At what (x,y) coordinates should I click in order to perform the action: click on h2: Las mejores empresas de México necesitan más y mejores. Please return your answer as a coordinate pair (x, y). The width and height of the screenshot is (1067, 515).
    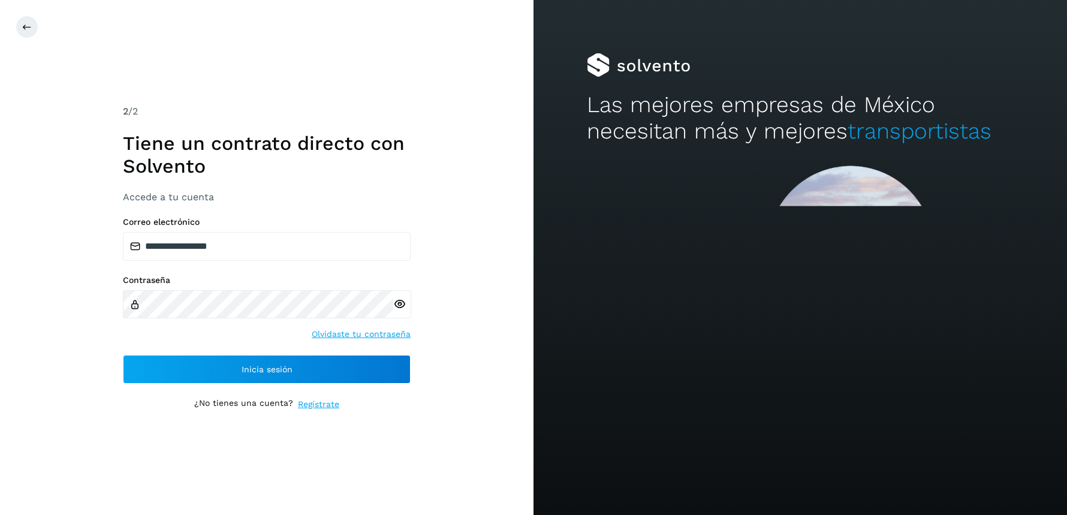
    Looking at the image, I should click on (800, 118).